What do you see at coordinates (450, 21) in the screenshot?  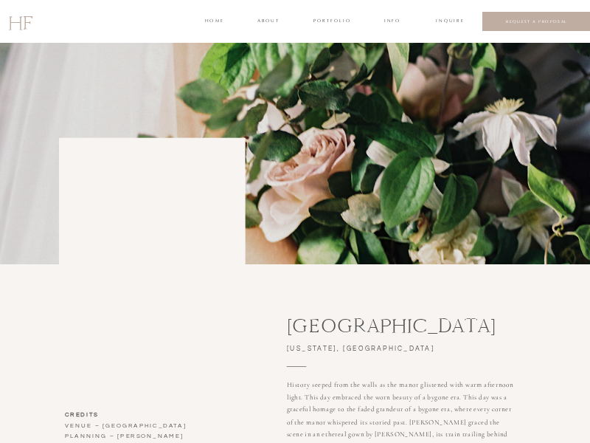 I see `h3: INQUIRE` at bounding box center [450, 21].